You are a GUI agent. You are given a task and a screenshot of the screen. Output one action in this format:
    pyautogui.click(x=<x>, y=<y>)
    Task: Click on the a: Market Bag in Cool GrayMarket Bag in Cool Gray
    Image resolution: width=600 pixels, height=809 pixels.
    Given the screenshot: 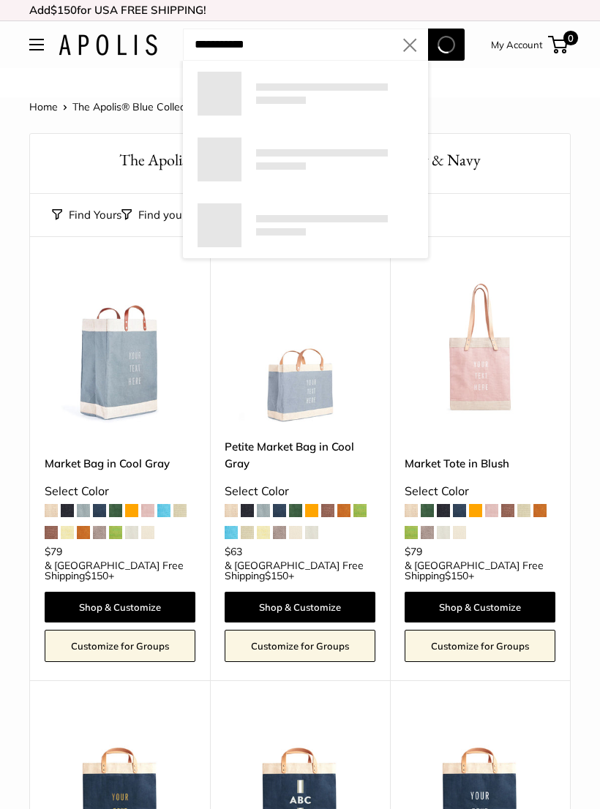 What is the action you would take?
    pyautogui.click(x=120, y=348)
    